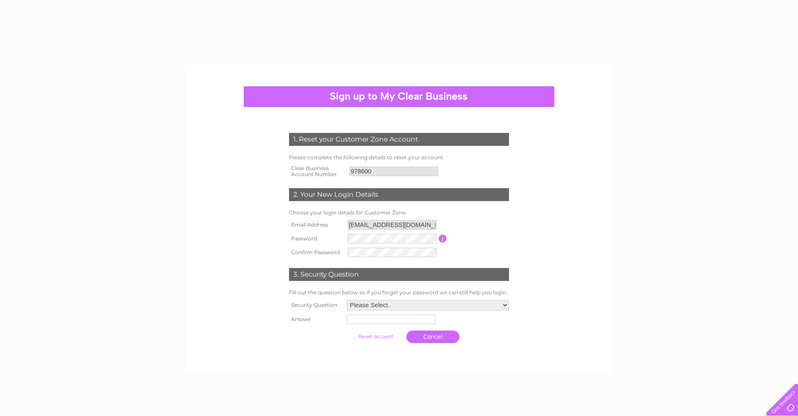 The width and height of the screenshot is (798, 416). Describe the element at coordinates (399, 139) in the screenshot. I see `div: 1. Reset your Customer Zone Account` at that location.